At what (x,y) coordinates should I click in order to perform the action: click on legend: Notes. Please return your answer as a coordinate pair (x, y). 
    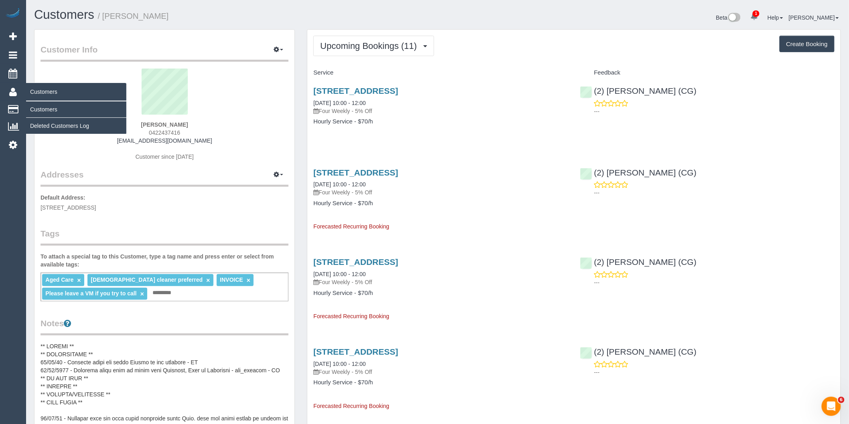
    Looking at the image, I should click on (164, 327).